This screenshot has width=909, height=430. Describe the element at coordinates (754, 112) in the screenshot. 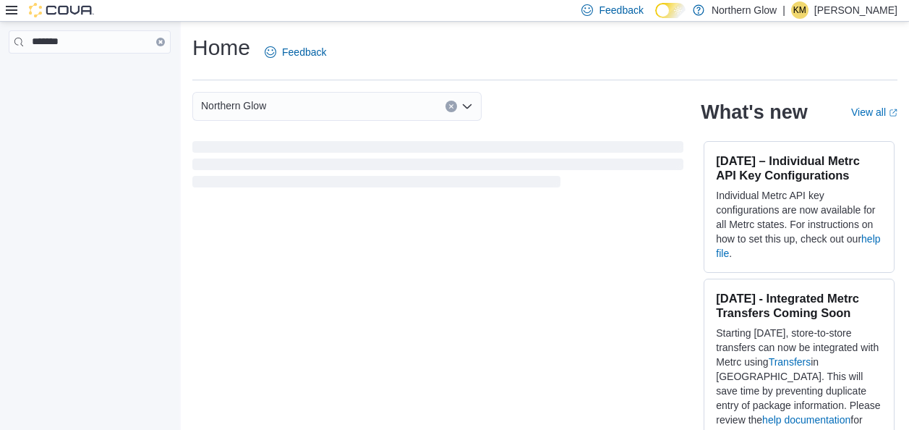

I see `h2: What's new` at that location.